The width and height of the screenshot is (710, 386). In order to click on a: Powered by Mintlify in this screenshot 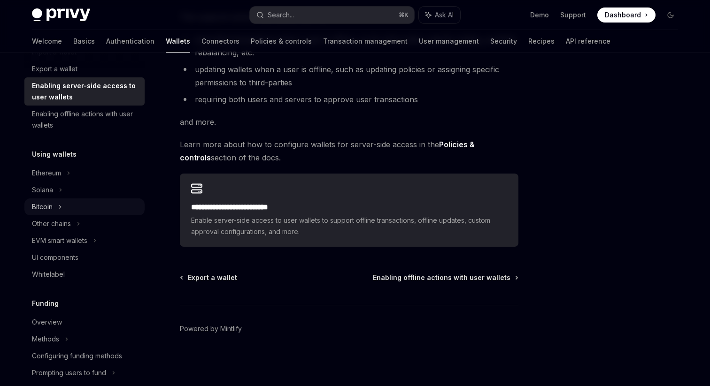, I will do `click(211, 329)`.